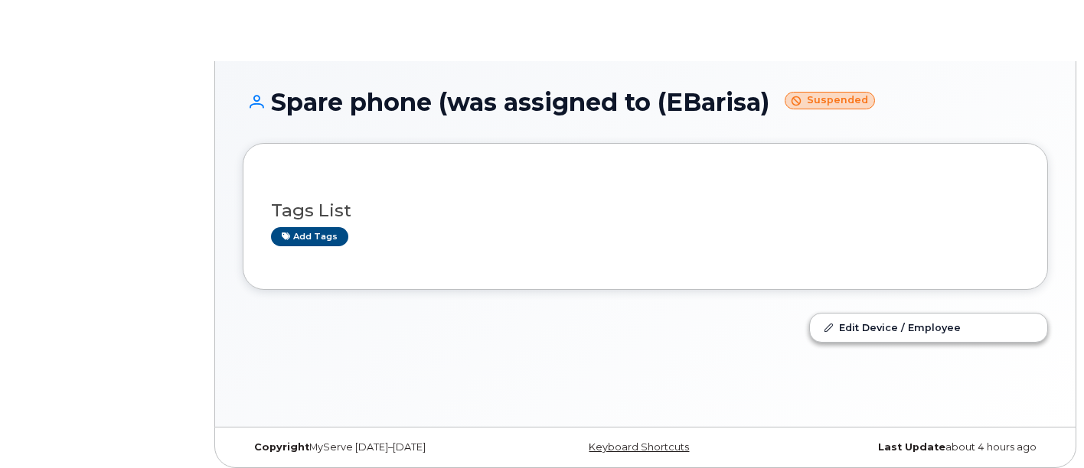 Image resolution: width=1084 pixels, height=468 pixels. What do you see at coordinates (913, 448) in the screenshot?
I see `div: about 4 hours ago` at bounding box center [913, 448].